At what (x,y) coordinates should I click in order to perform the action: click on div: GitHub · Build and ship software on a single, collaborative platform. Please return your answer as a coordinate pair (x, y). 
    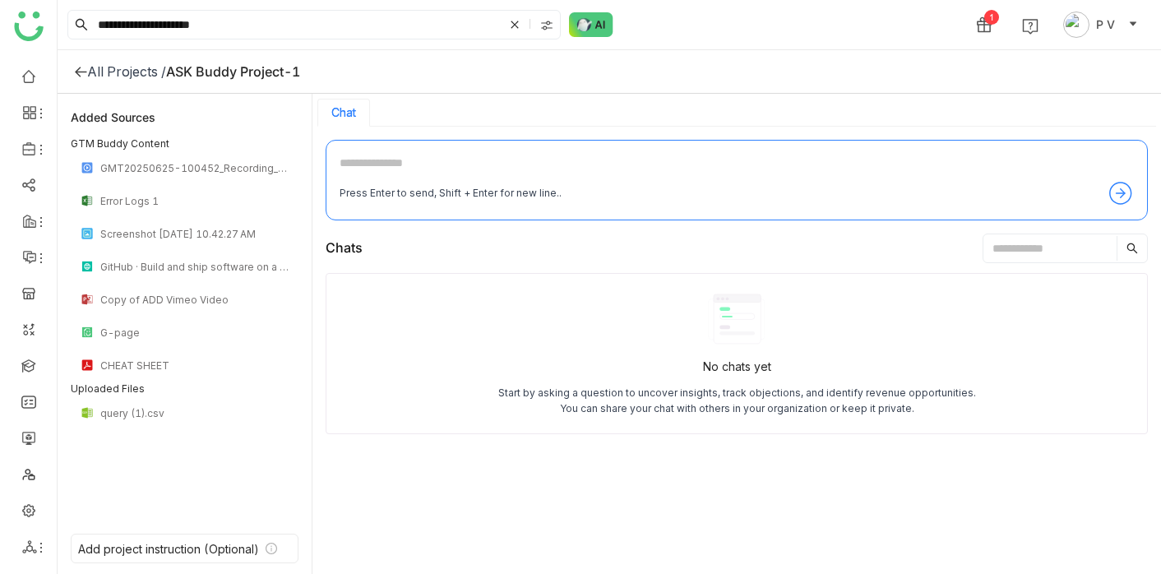
    Looking at the image, I should click on (194, 266).